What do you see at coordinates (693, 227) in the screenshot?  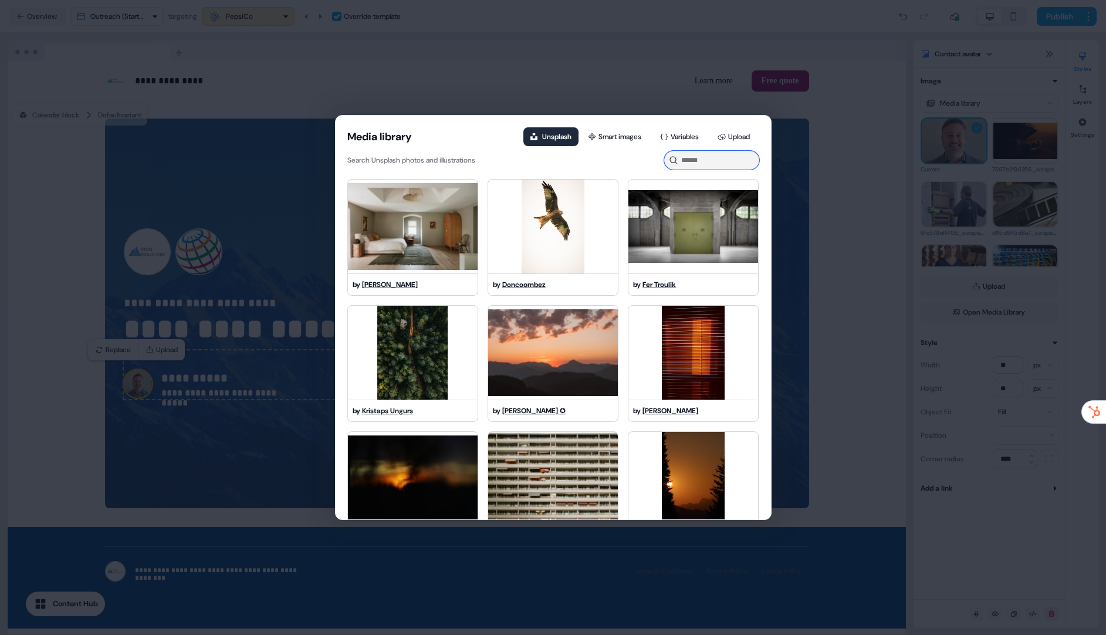 I see `img: photo-1758024264451-5cbfa9bee420` at bounding box center [693, 227].